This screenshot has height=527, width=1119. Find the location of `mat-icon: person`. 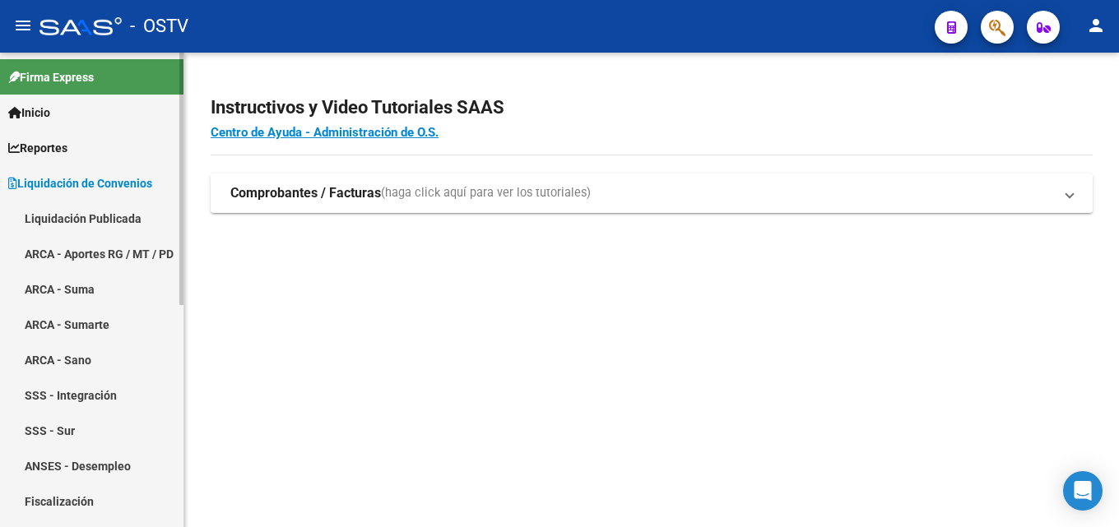

mat-icon: person is located at coordinates (1096, 26).